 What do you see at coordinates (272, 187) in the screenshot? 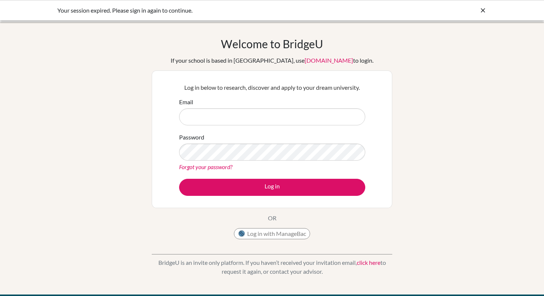
I see `button: Log in` at bounding box center [272, 187].